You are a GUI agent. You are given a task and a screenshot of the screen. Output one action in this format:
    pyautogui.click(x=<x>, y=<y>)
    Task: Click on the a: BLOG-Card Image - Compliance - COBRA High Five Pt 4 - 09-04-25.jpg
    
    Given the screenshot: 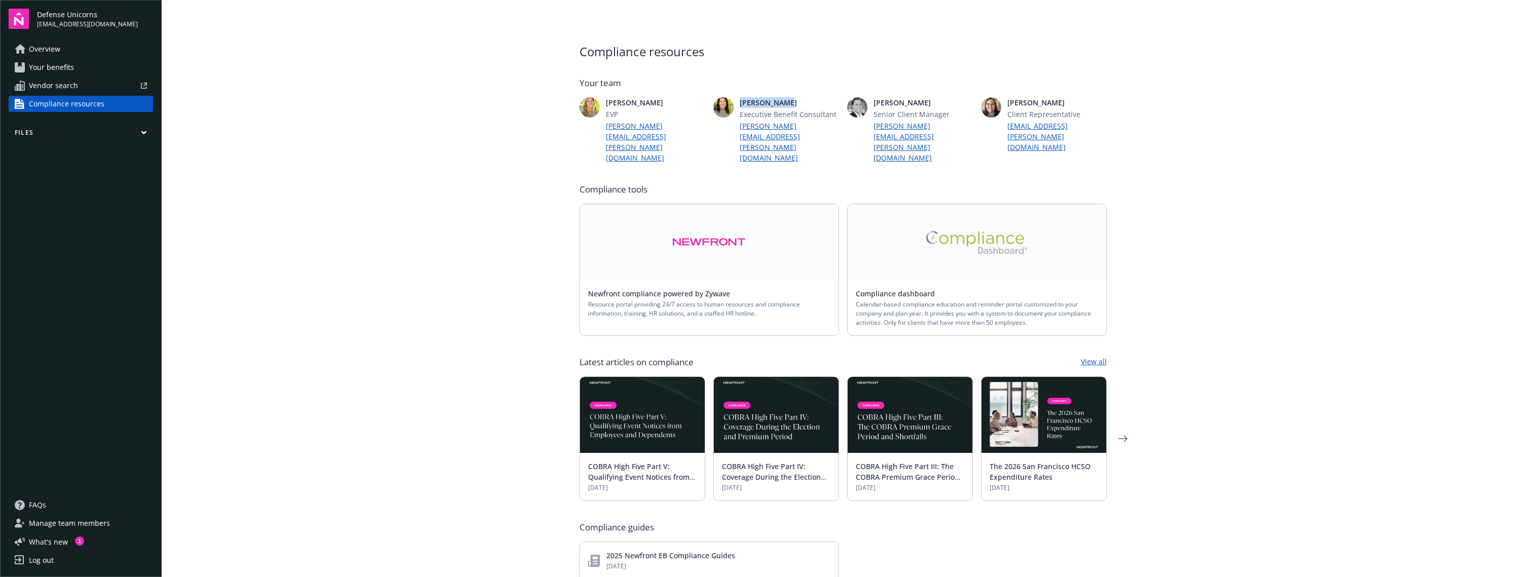 What is the action you would take?
    pyautogui.click(x=776, y=415)
    